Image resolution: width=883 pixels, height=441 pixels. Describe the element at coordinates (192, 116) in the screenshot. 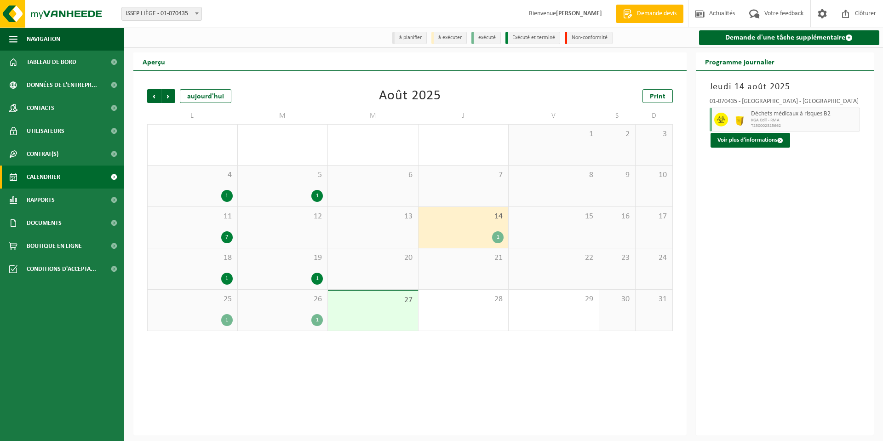

I see `td: L` at that location.